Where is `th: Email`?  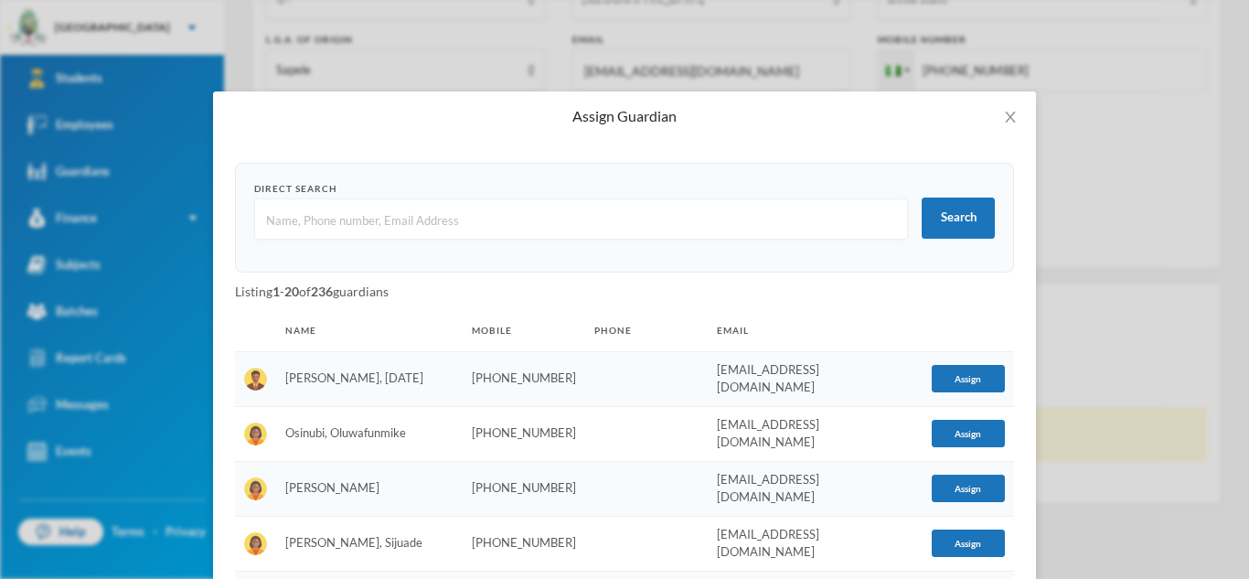
th: Email is located at coordinates (815, 330).